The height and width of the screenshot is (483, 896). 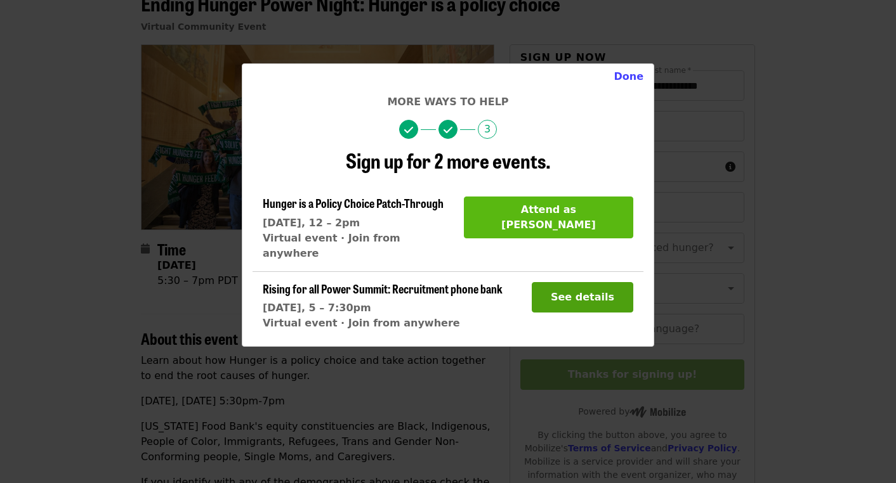 What do you see at coordinates (628, 77) in the screenshot?
I see `button: Close` at bounding box center [628, 77].